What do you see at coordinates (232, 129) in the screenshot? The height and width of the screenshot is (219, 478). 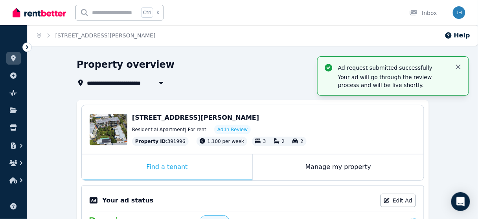 I see `span: Ad: In Review` at bounding box center [232, 129].